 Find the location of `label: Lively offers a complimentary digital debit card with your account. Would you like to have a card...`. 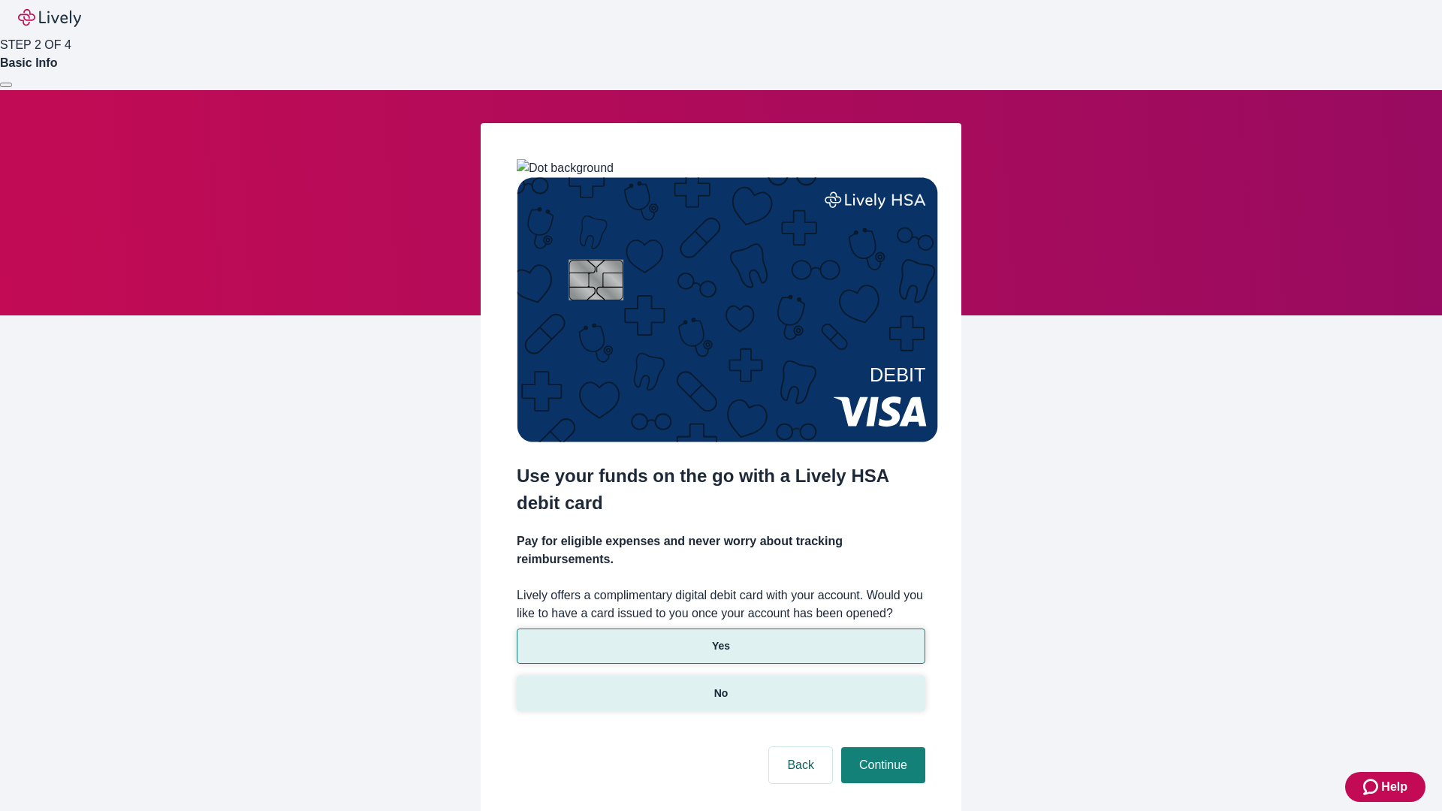

label: Lively offers a complimentary digital debit card with your account. Would you like to have a card... is located at coordinates (721, 604).